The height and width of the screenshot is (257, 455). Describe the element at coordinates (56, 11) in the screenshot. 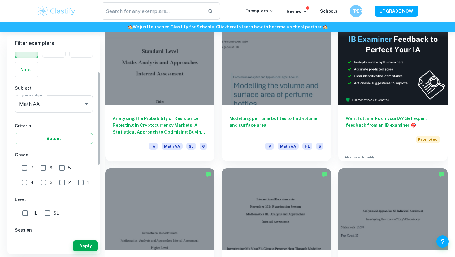

I see `img: Clastify logo` at that location.